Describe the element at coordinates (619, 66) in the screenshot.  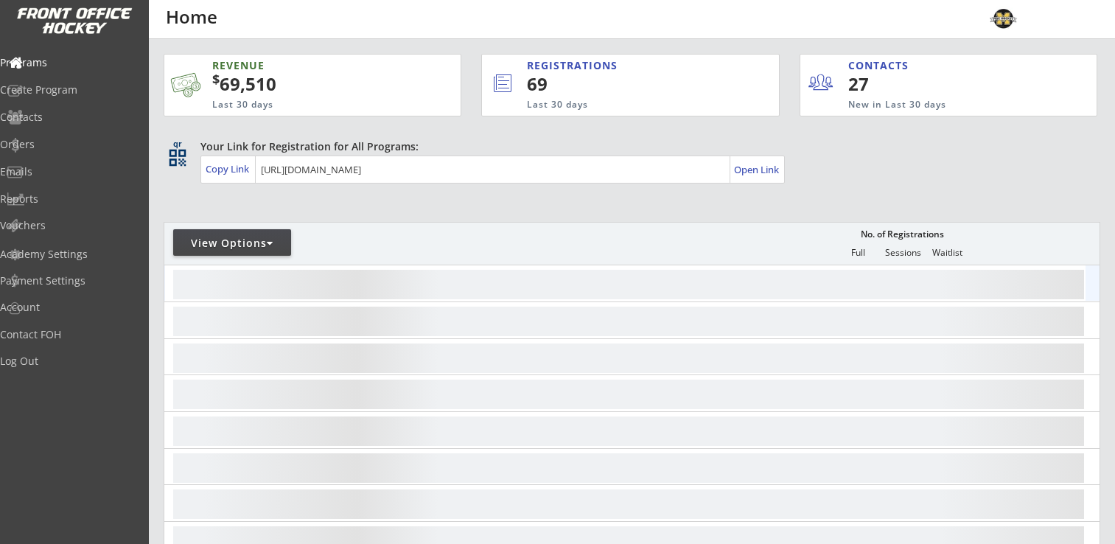
I see `div: REGISTRATIONS` at that location.